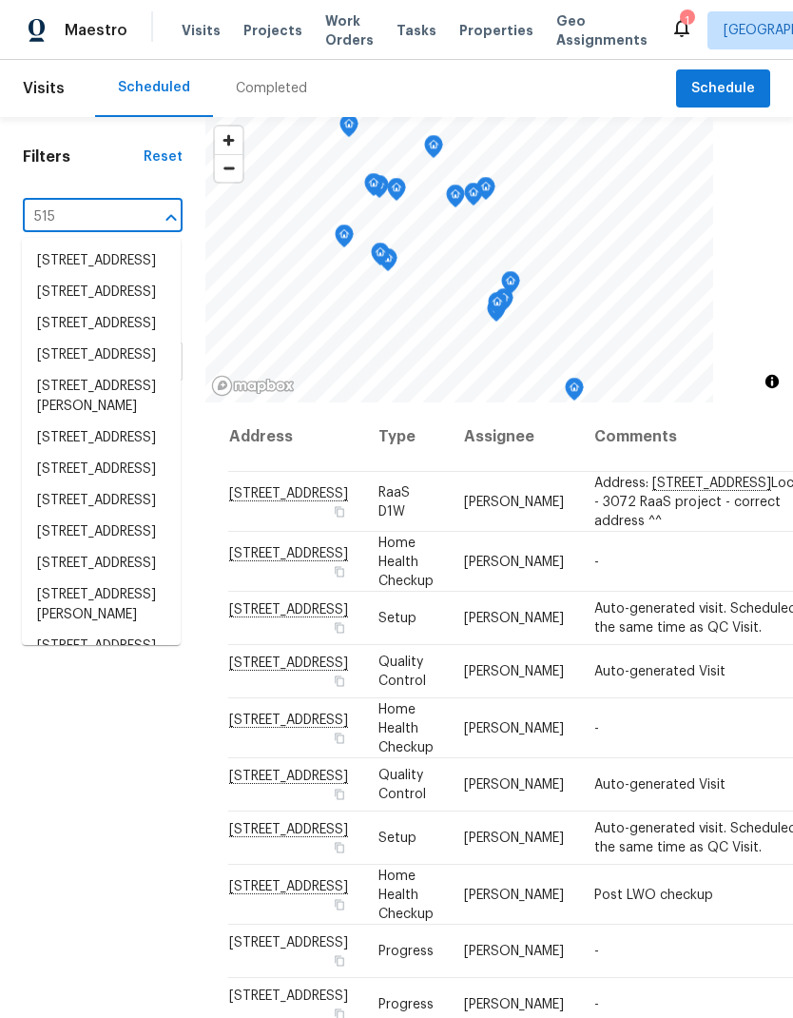  Describe the element at coordinates (273, 30) in the screenshot. I see `span: Projects` at that location.